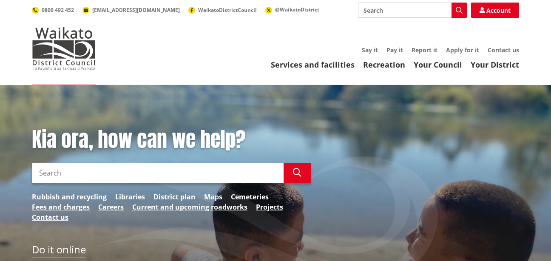 The image size is (551, 261). I want to click on a: Libraries, so click(130, 197).